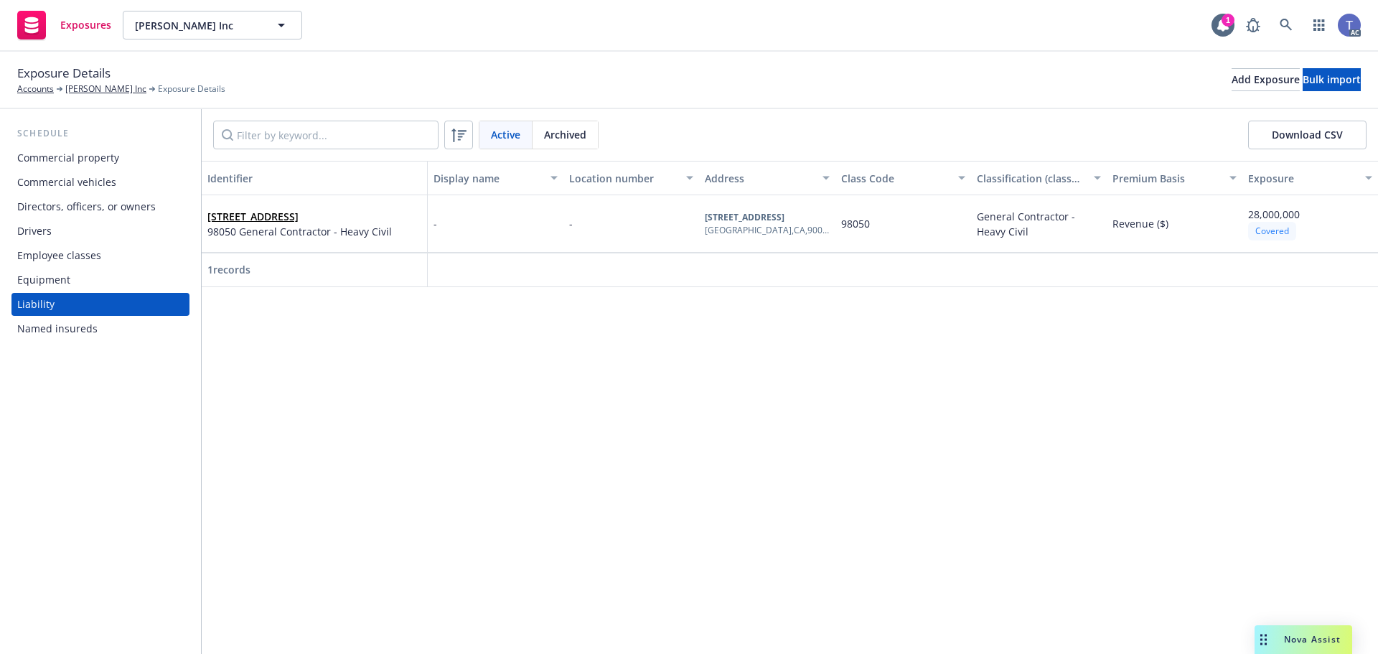 The image size is (1378, 654). What do you see at coordinates (100, 158) in the screenshot?
I see `a: Commercial property` at bounding box center [100, 158].